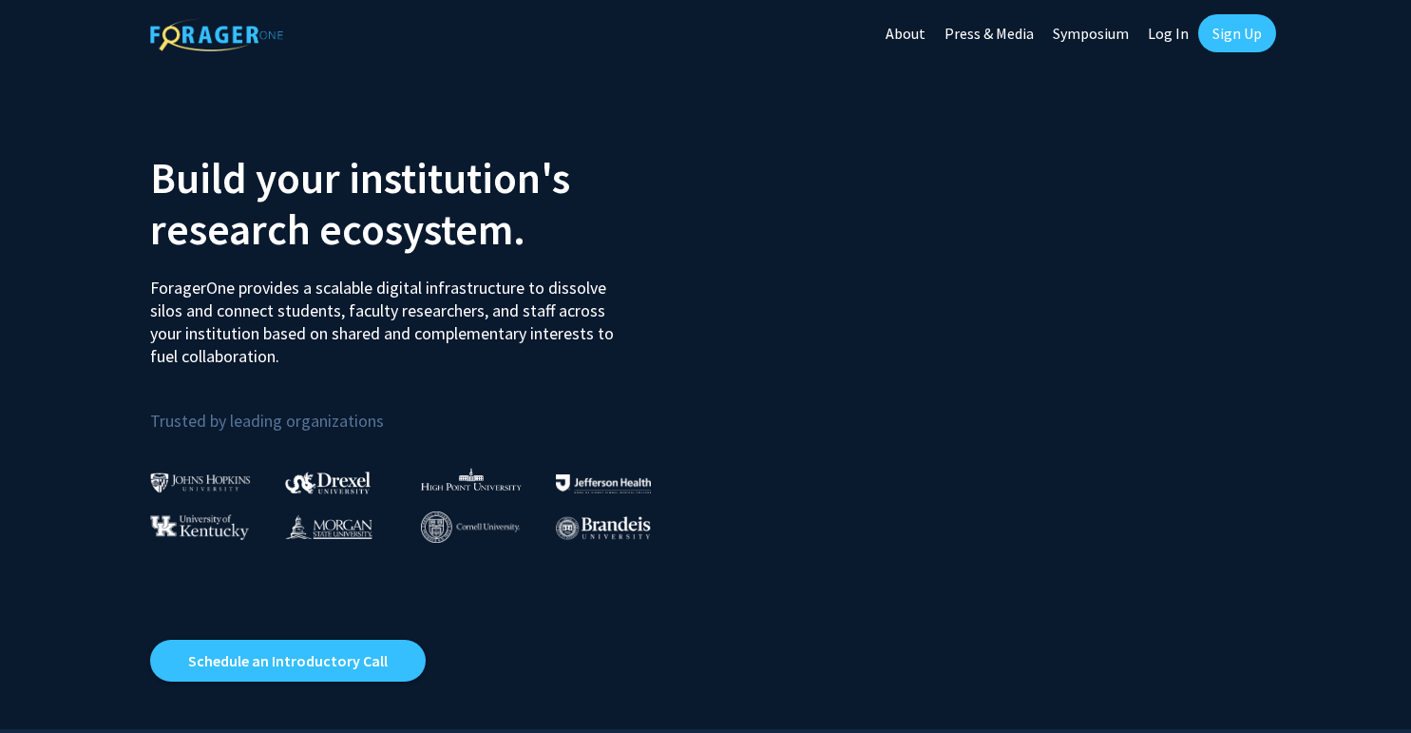  Describe the element at coordinates (200, 526) in the screenshot. I see `img: University of Kentucky` at that location.